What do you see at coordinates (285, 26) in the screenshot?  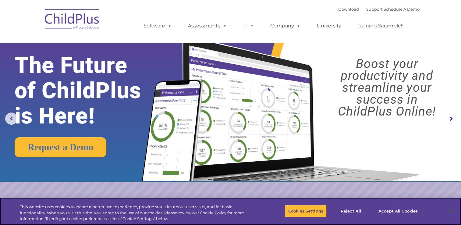 I see `a: Company` at bounding box center [285, 26].